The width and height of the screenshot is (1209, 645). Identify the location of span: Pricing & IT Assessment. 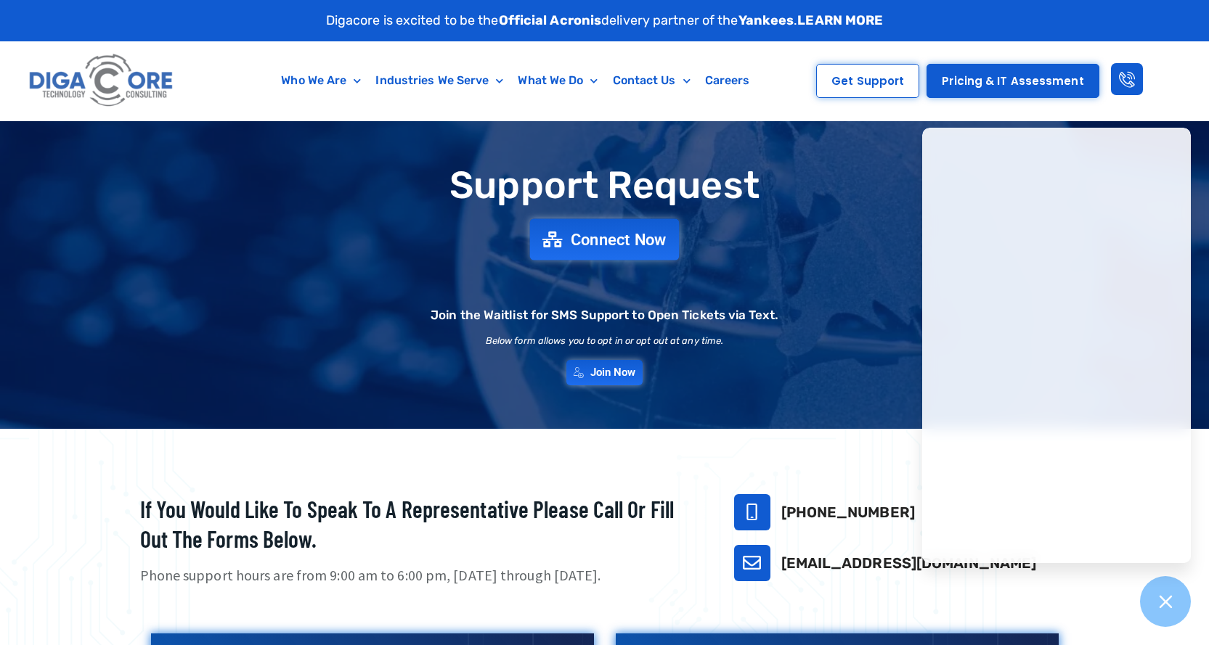
(1012, 81).